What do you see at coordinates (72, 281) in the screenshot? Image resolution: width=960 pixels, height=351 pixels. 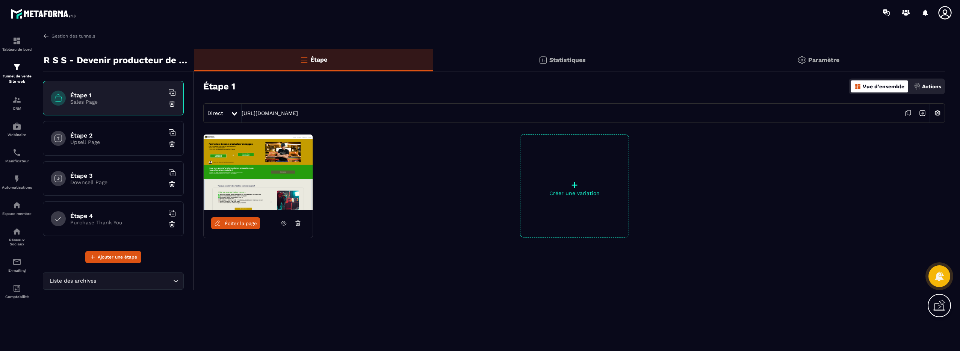 I see `span: Liste des archives` at bounding box center [72, 281].